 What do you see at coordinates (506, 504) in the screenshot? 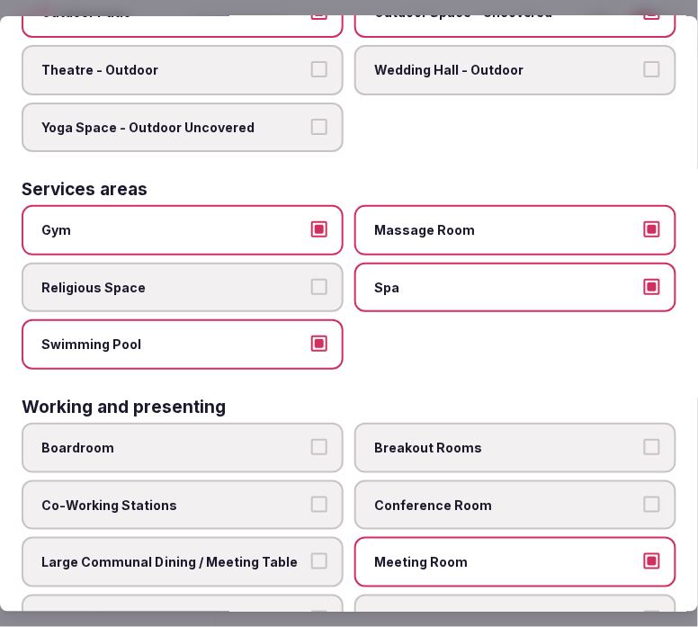
I see `span: Conference Room` at bounding box center [506, 504].